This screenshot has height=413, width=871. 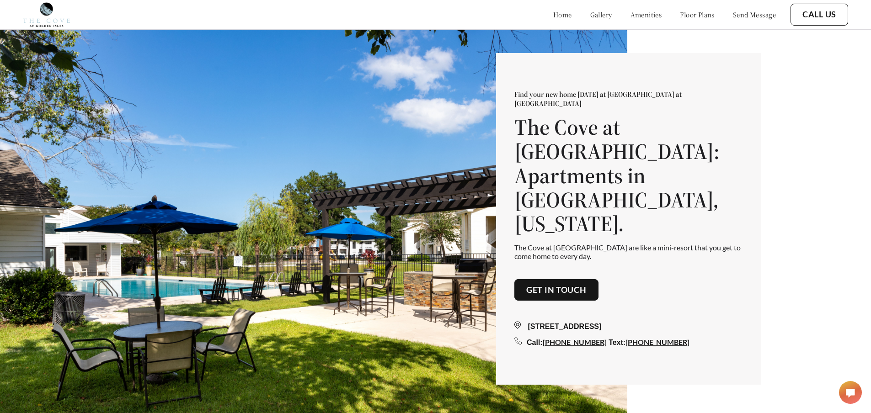 I want to click on a: Call Us, so click(x=819, y=15).